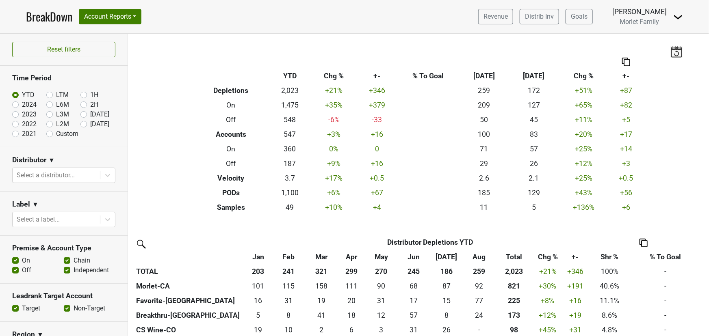 The width and height of the screenshot is (709, 336). I want to click on th: On, so click(231, 105).